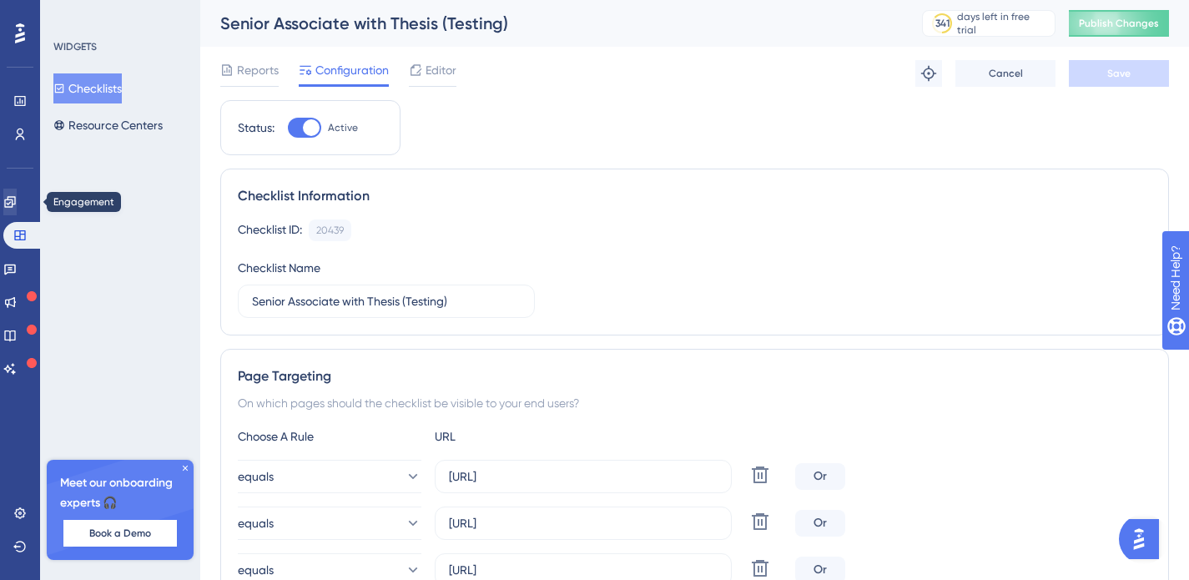 The width and height of the screenshot is (1189, 580). What do you see at coordinates (279, 268) in the screenshot?
I see `div: Checklist Name` at bounding box center [279, 268].